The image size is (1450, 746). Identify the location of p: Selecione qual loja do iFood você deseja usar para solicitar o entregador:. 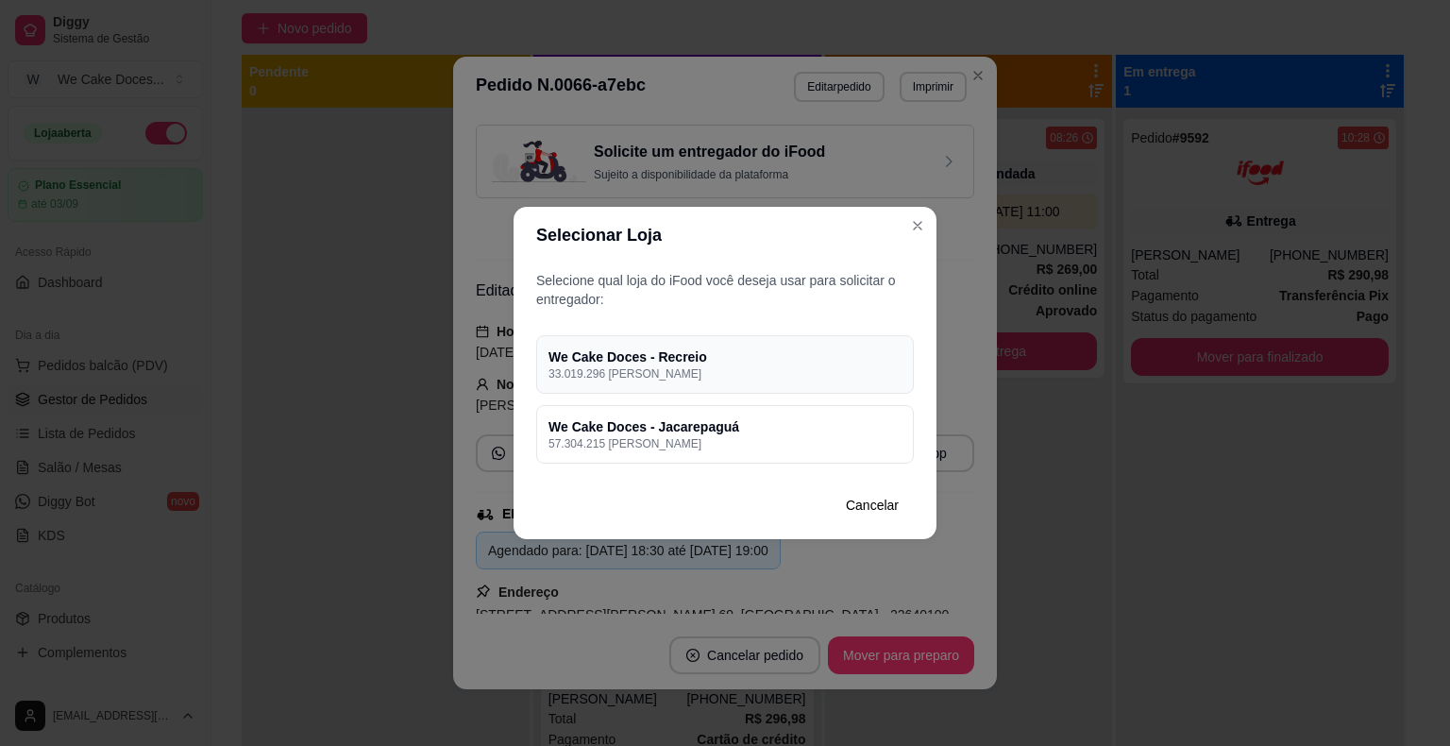
(725, 290).